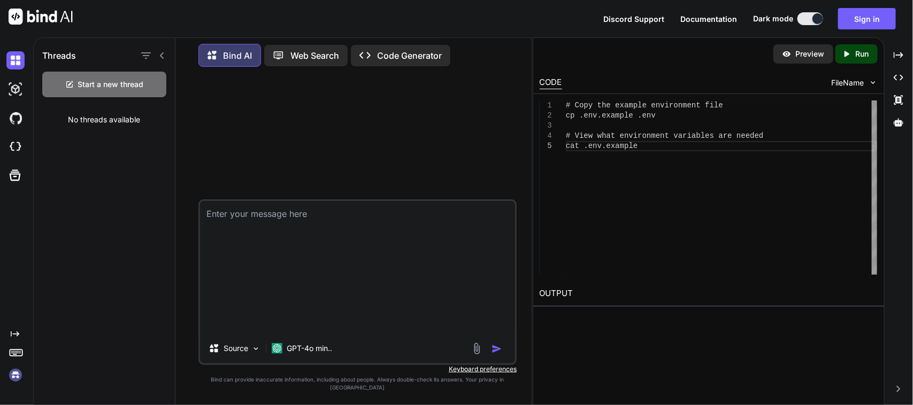 Image resolution: width=913 pixels, height=405 pixels. What do you see at coordinates (551, 83) in the screenshot?
I see `div: CODE` at bounding box center [551, 83].